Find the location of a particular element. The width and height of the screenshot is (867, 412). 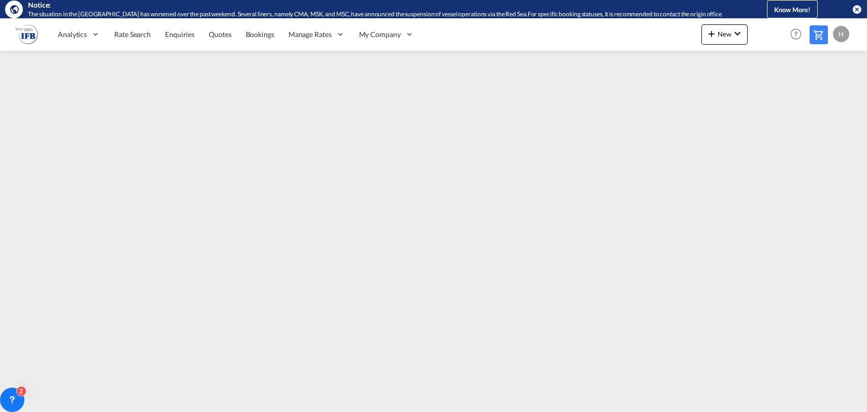

div: Manage Rates is located at coordinates (316, 34).